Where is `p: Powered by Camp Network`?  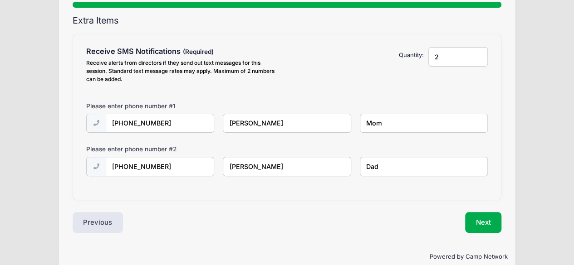
p: Powered by Camp Network is located at coordinates (287, 257).